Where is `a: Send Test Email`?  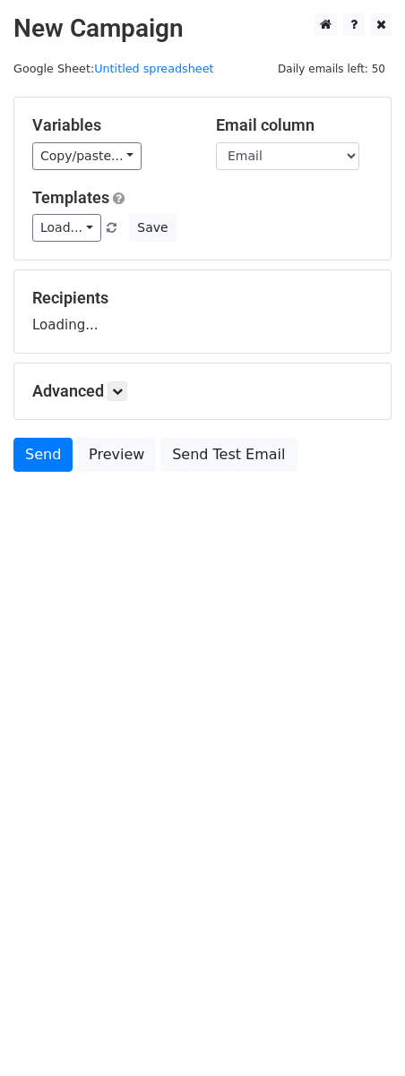 a: Send Test Email is located at coordinates (228, 455).